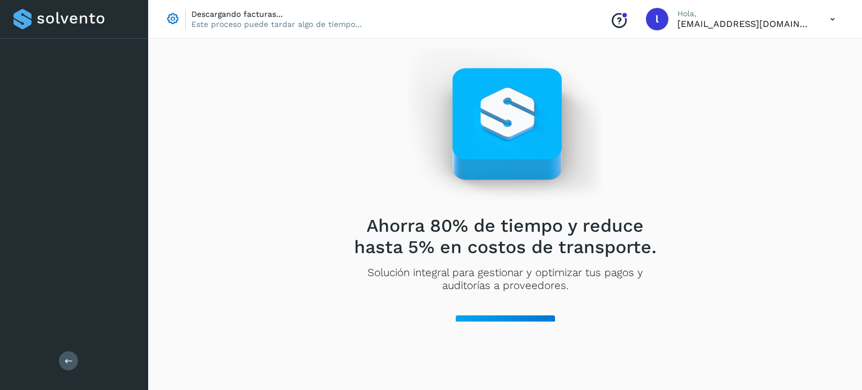  Describe the element at coordinates (505, 236) in the screenshot. I see `h2: Ahorra 80% de tiempo y reduce hasta 5% en costos de transporte.` at that location.